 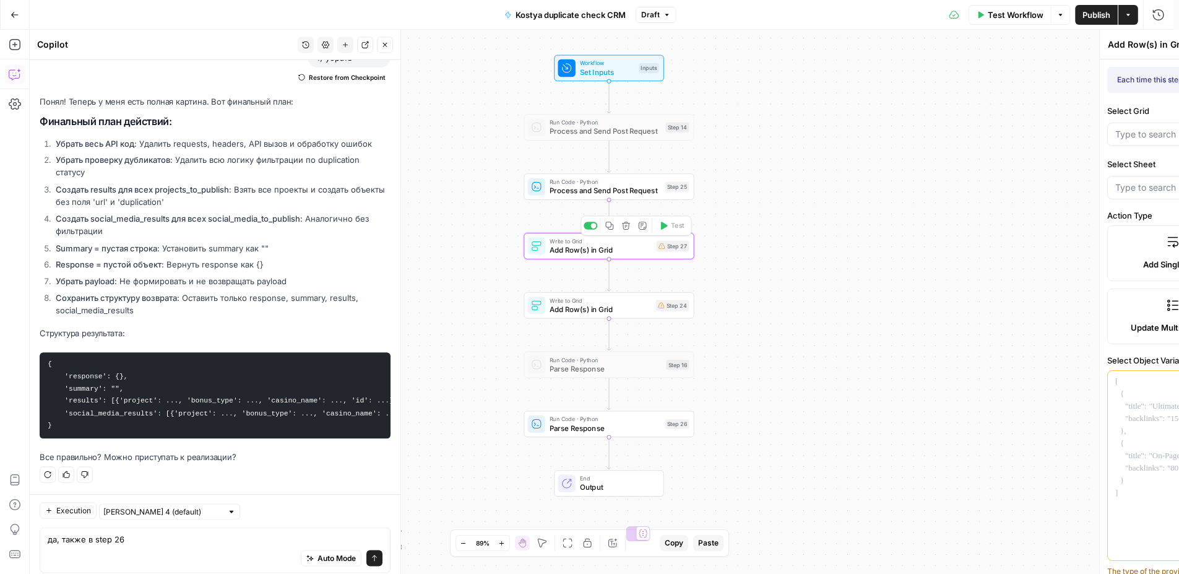 I want to click on span: Publish, so click(x=1096, y=15).